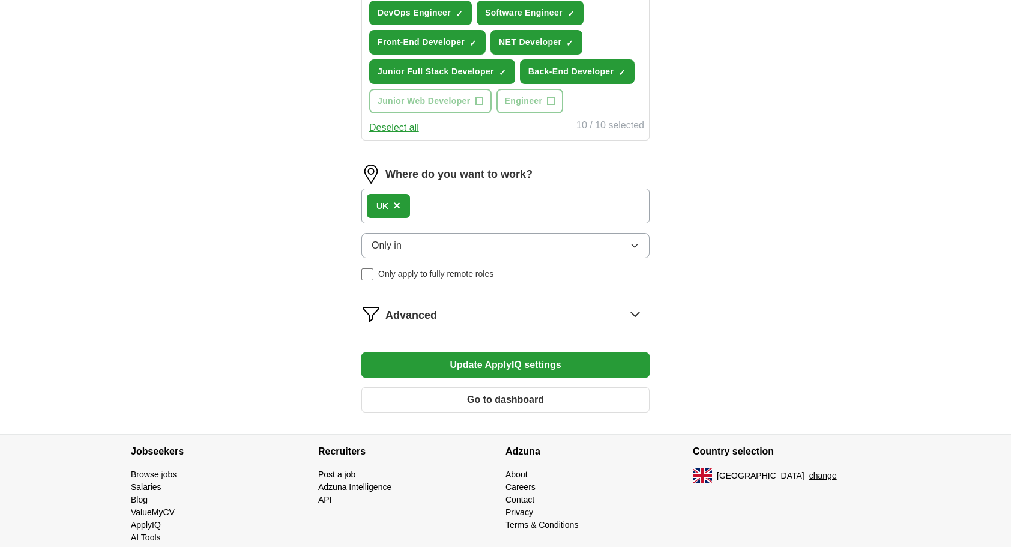 This screenshot has height=547, width=1011. What do you see at coordinates (414, 13) in the screenshot?
I see `span: DevOps Engineer` at bounding box center [414, 13].